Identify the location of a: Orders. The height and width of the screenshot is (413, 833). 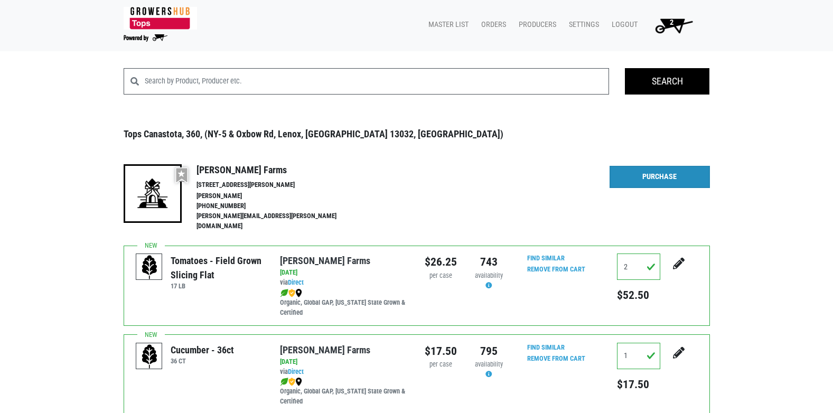
(491, 25).